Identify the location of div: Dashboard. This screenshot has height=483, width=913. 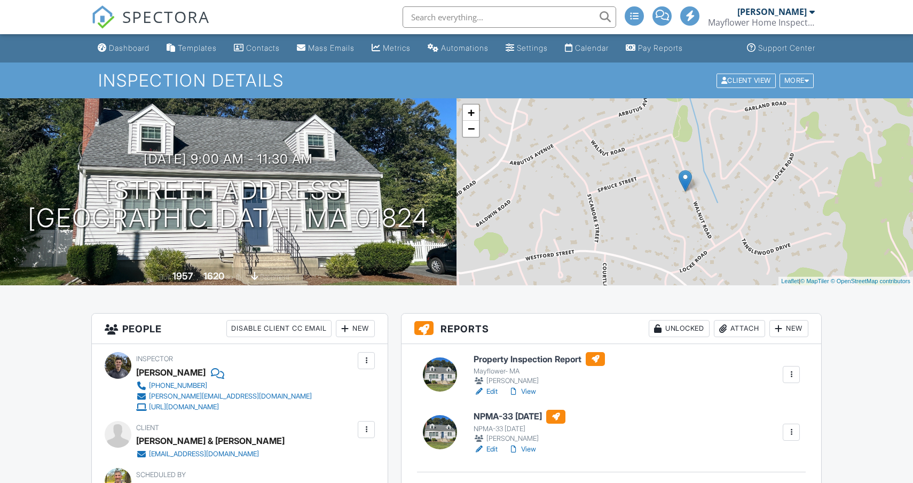
(129, 48).